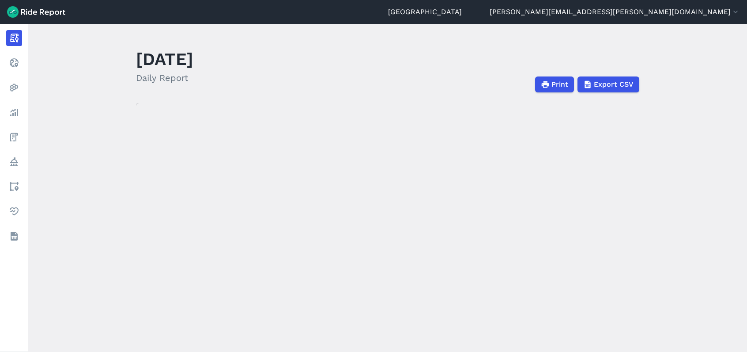 The width and height of the screenshot is (747, 352). Describe the element at coordinates (614, 84) in the screenshot. I see `span: Export CSV` at that location.